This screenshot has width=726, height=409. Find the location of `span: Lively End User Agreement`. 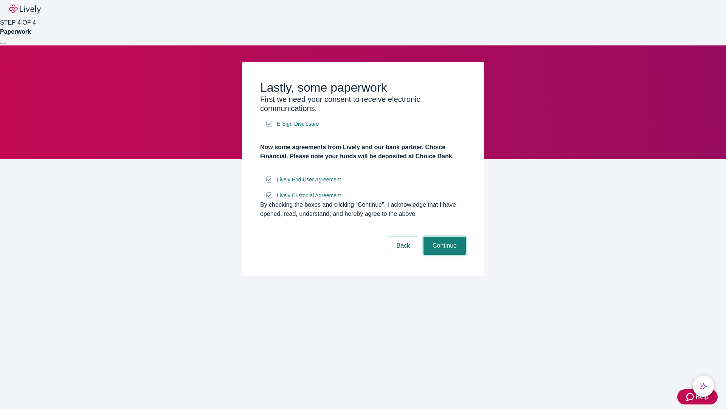

span: Lively End User Agreement is located at coordinates (309, 179).